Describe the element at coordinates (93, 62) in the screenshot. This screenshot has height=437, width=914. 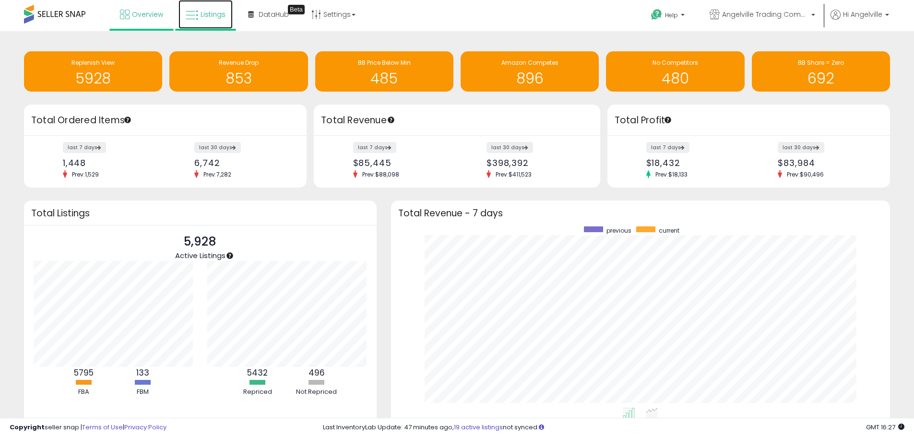
I see `span: Replenish View` at that location.